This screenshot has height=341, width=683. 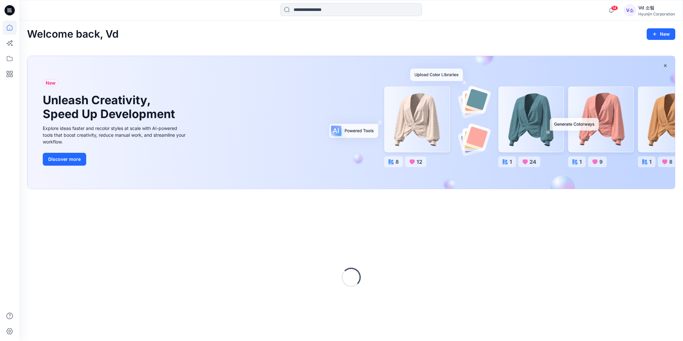 What do you see at coordinates (630, 10) in the screenshot?
I see `div: V소` at bounding box center [630, 10].